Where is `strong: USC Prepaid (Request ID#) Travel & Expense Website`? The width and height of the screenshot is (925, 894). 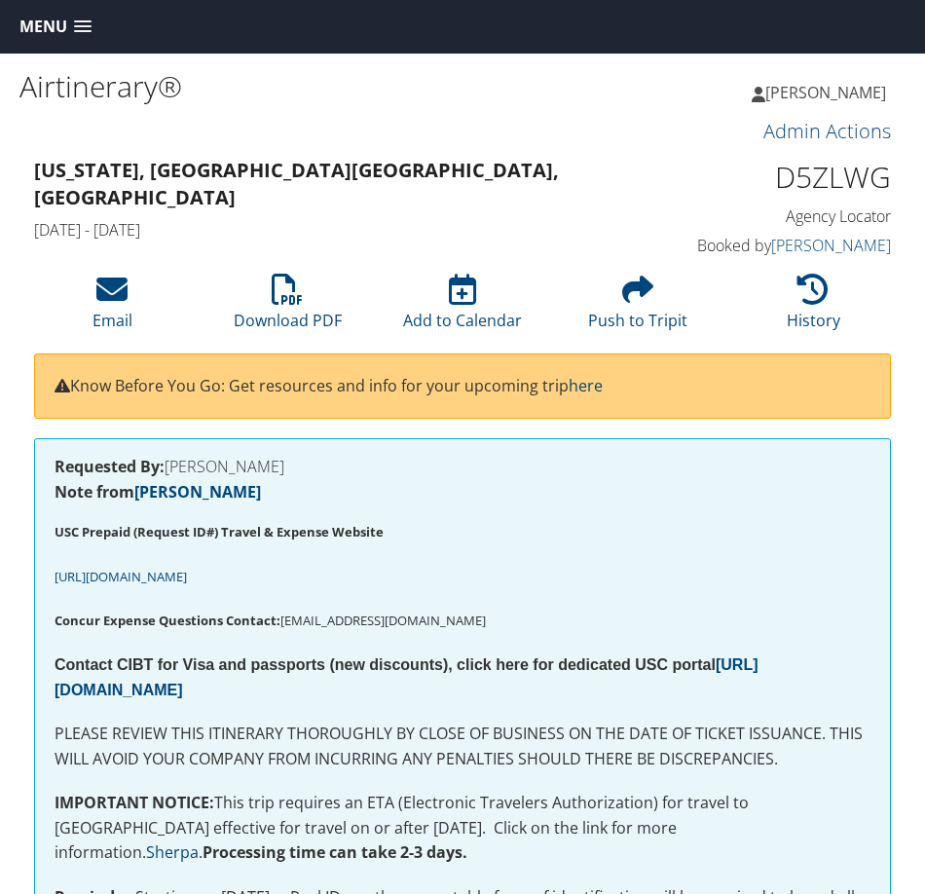
strong: USC Prepaid (Request ID#) Travel & Expense Website is located at coordinates (219, 532).